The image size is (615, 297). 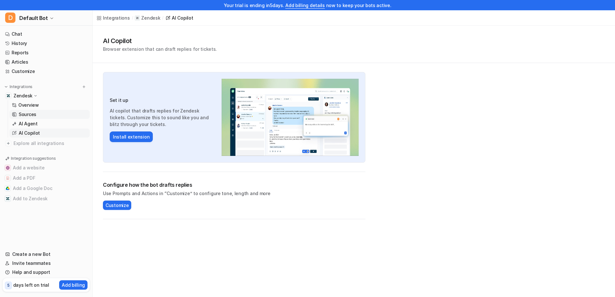 I want to click on button: Add a websiteAdd a website, so click(x=46, y=168).